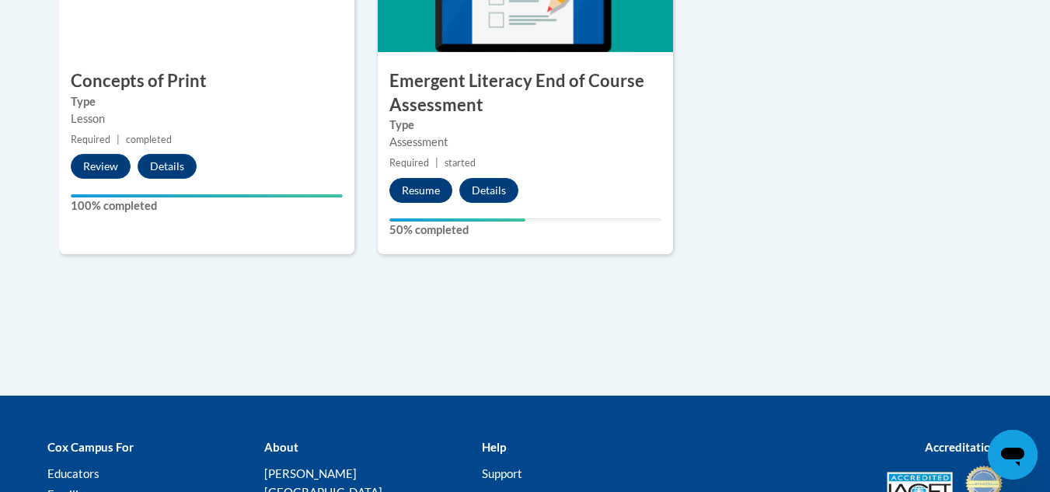 Image resolution: width=1050 pixels, height=492 pixels. I want to click on a: Educators, so click(73, 473).